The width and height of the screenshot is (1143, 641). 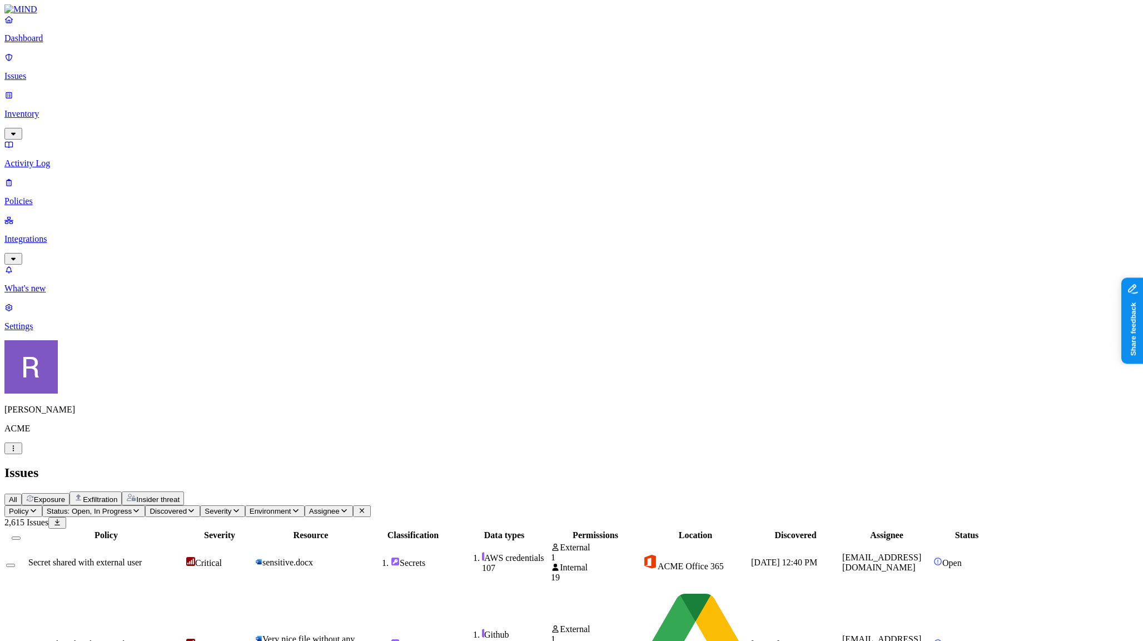 I want to click on span: Policy, so click(x=19, y=511).